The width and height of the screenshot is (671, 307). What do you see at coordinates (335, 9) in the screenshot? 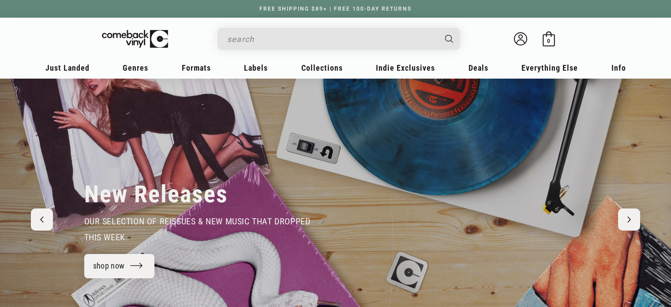
I see `a: FREE SHIPPING $89+ | FREE 100-DAY RETURNS` at bounding box center [335, 9].